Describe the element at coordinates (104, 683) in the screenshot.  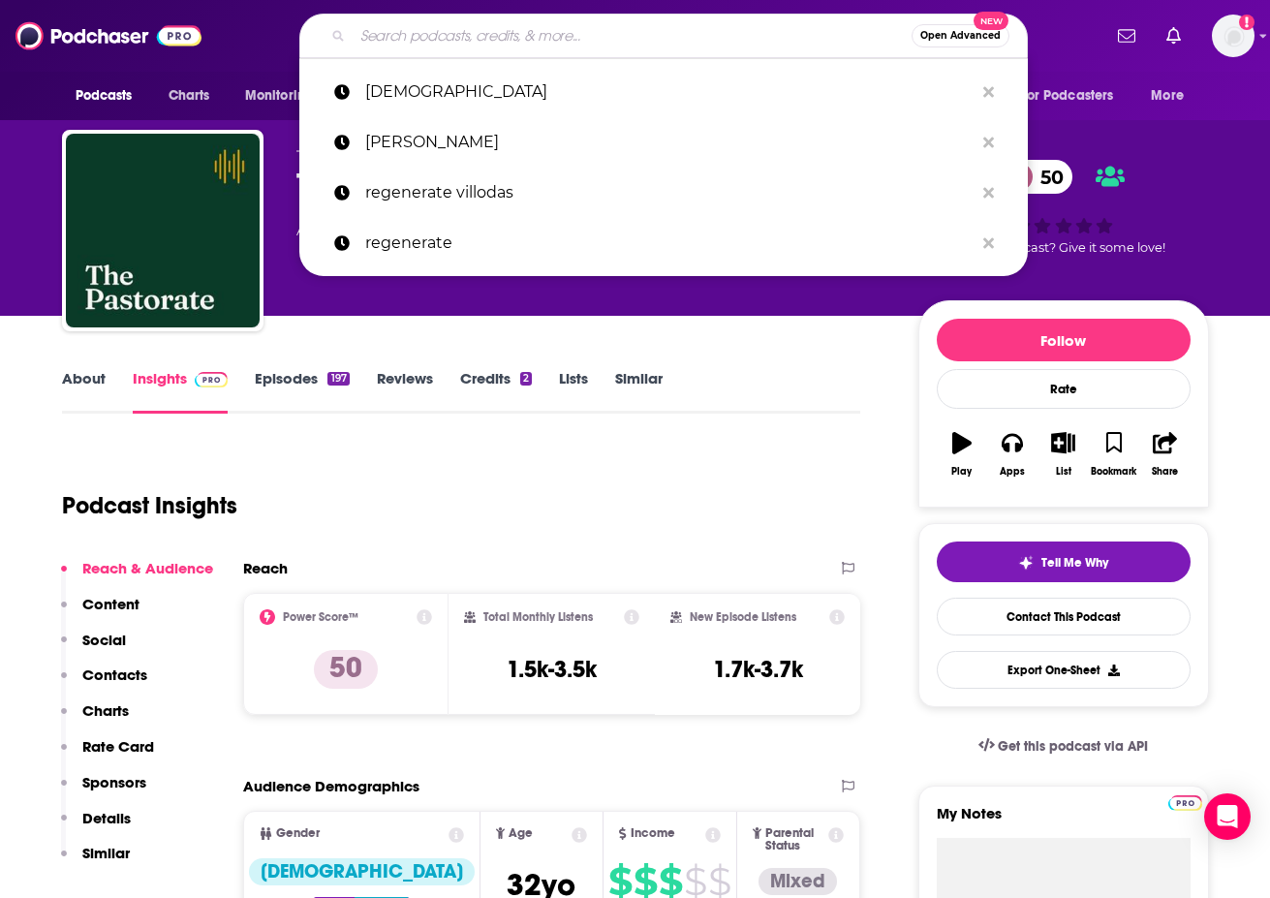
I see `button: Contacts` at that location.